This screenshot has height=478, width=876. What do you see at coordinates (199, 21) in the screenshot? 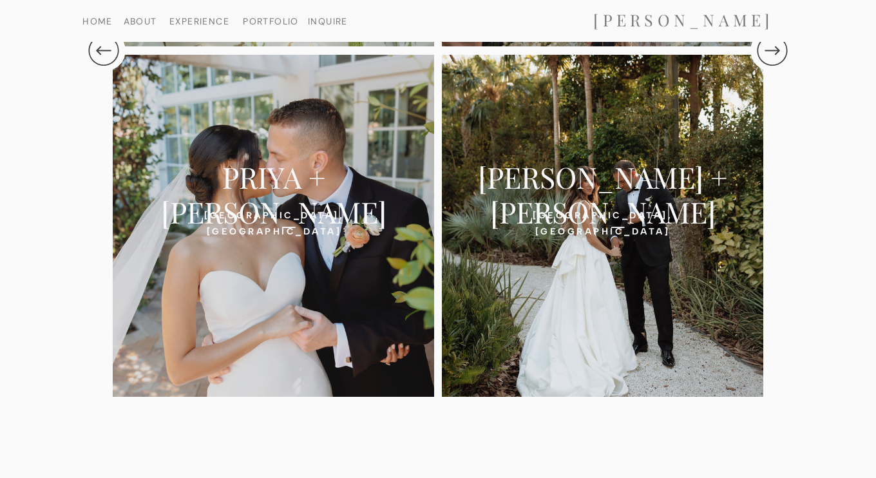
I see `nav: EXPERIENCE` at bounding box center [199, 21].